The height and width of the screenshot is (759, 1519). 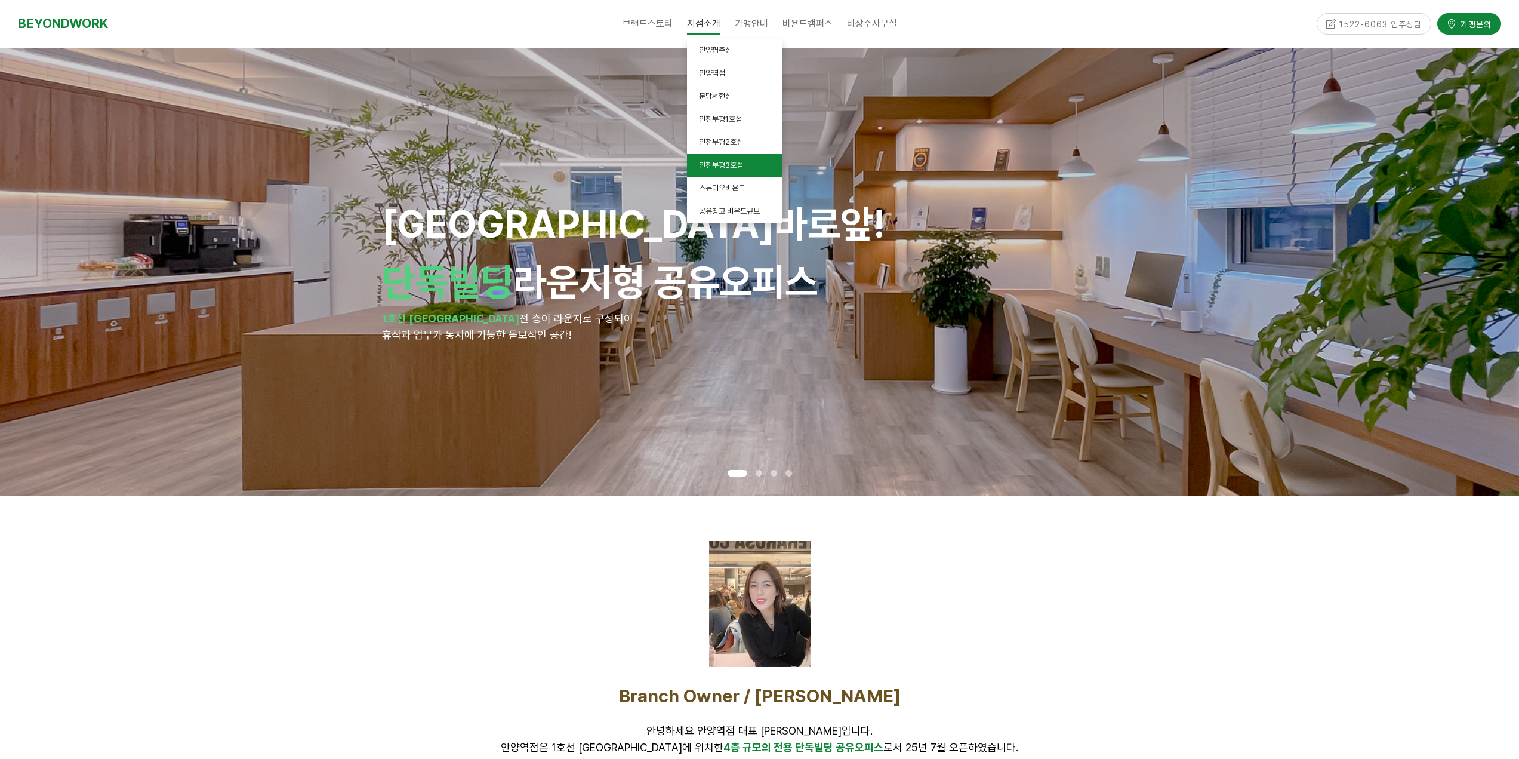 I want to click on span: 4층 규모의 전용 단독빌딩 공유오피스, so click(x=803, y=747).